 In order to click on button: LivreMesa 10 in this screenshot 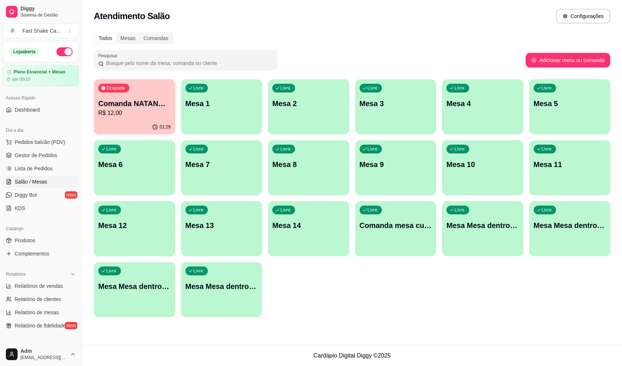, I will do `click(483, 168)`.